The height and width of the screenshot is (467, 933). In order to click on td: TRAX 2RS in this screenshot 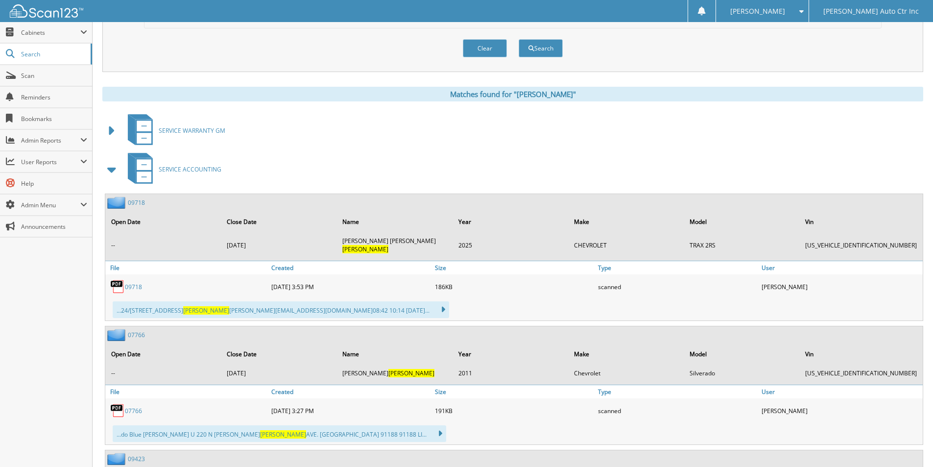, I will do `click(742, 245)`.